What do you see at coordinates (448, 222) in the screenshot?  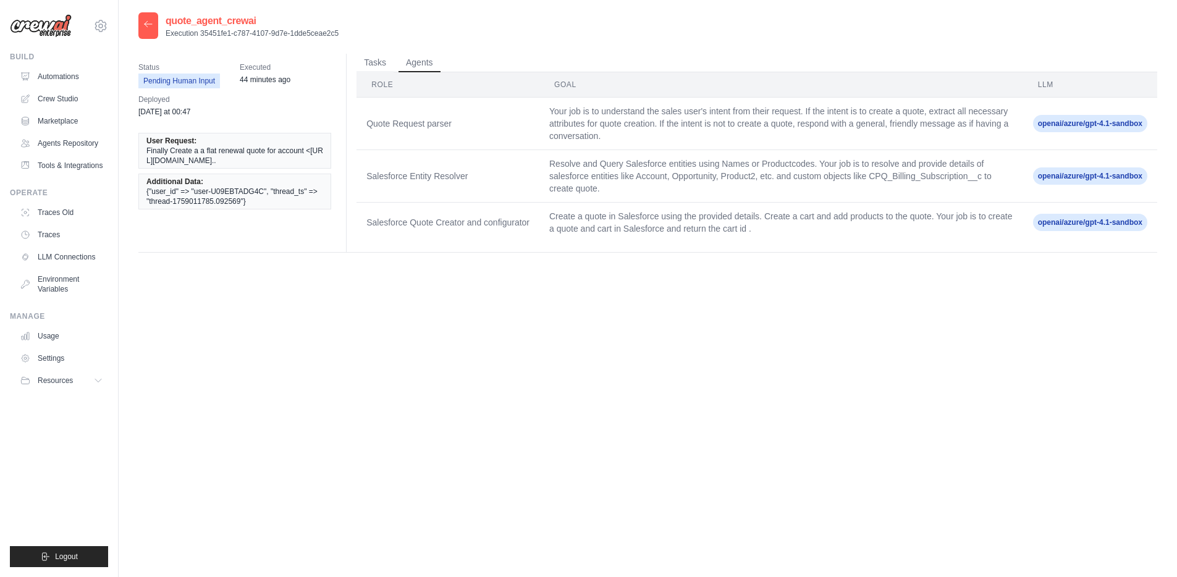 I see `td: Salesforce Quote Creator and configurator` at bounding box center [448, 222].